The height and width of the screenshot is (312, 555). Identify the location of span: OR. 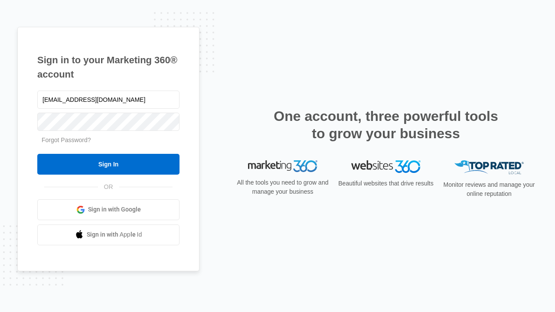
(108, 187).